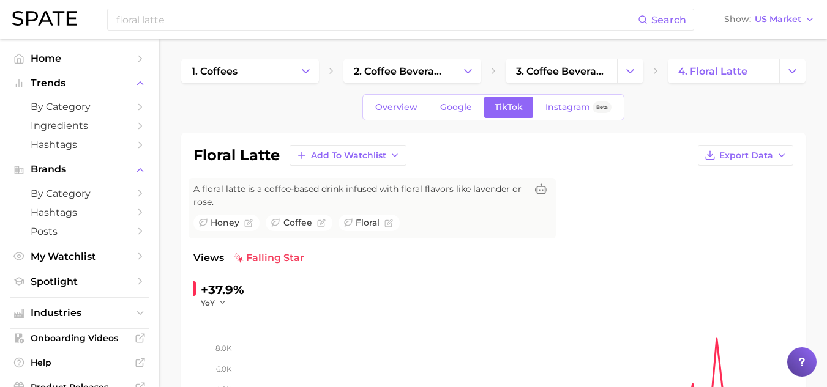 The width and height of the screenshot is (827, 387). Describe the element at coordinates (223, 348) in the screenshot. I see `tspan: 8.0k` at that location.